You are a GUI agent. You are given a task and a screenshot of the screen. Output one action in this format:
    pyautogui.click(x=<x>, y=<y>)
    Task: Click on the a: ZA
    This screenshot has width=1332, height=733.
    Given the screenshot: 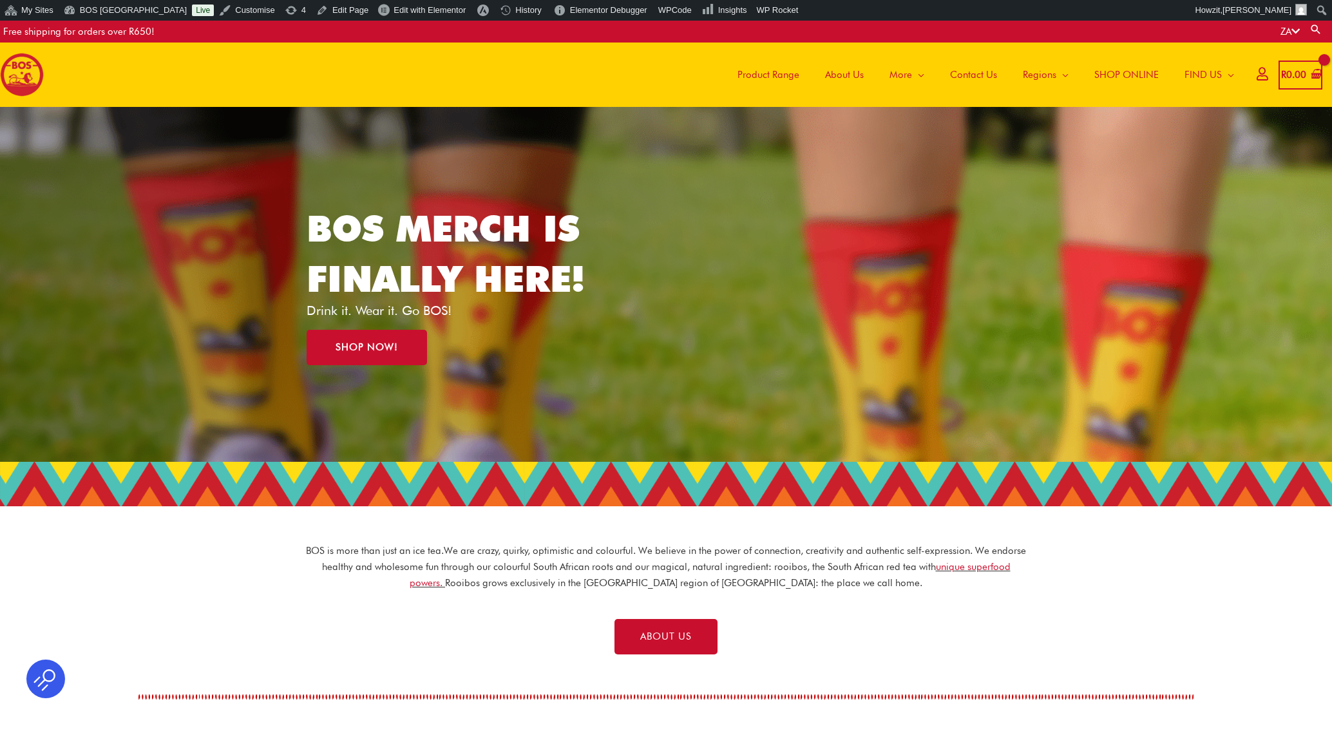 What is the action you would take?
    pyautogui.click(x=1290, y=32)
    